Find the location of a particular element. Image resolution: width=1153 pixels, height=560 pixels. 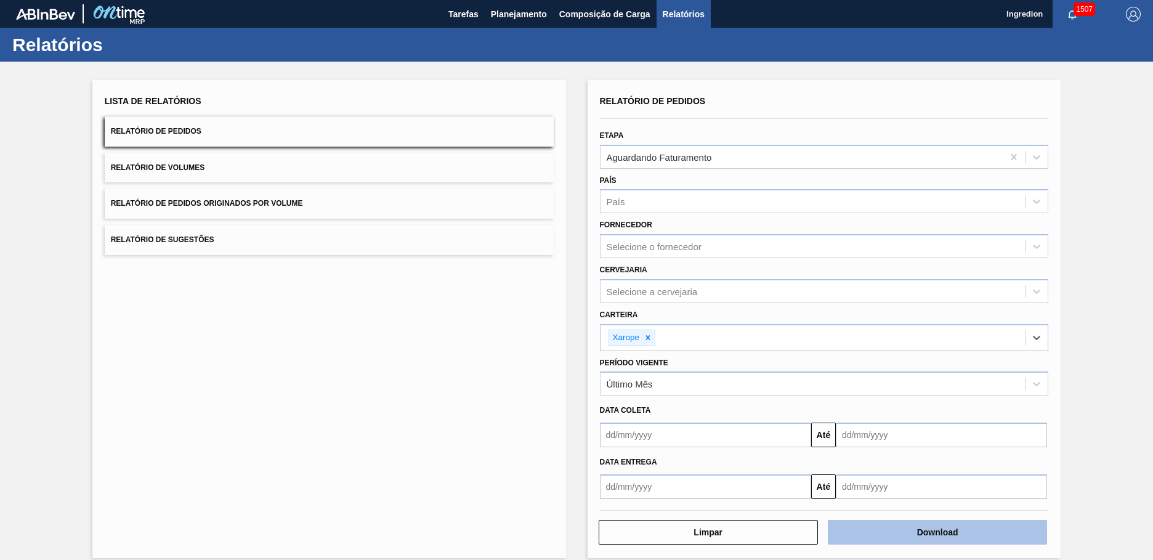

button: Limpar is located at coordinates (708, 532).